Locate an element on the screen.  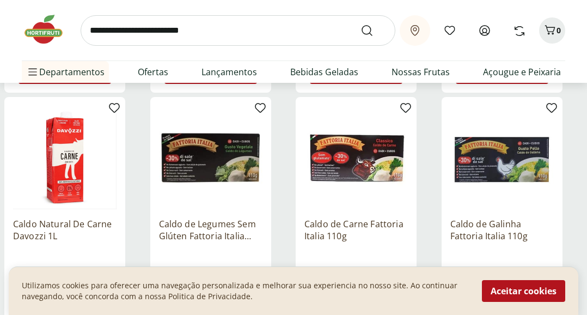
p: Utilizamos cookies para oferecer uma navegação personalizada e melhorar sua experiencia no nosso ... is located at coordinates (245, 291).